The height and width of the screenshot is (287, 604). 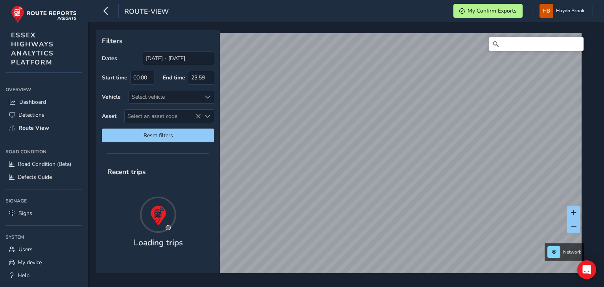 I want to click on label: Dates, so click(x=109, y=58).